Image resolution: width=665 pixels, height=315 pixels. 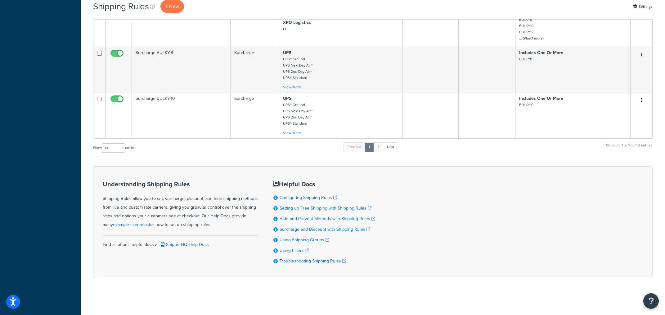 I want to click on h3: Helpful Docs, so click(x=324, y=184).